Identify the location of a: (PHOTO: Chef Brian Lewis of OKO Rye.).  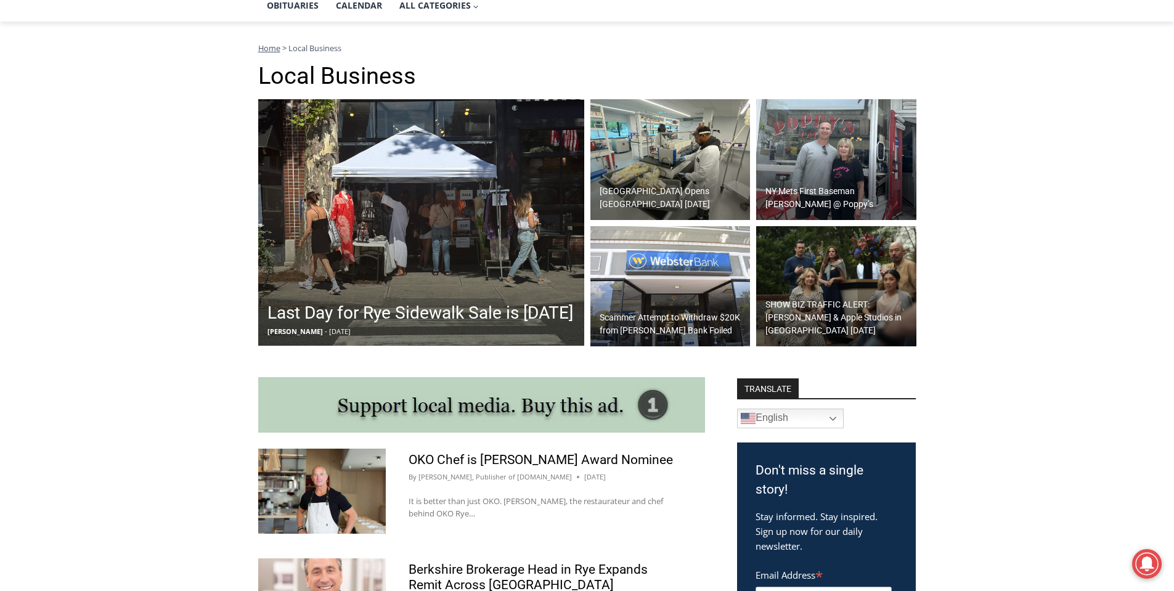
(322, 491).